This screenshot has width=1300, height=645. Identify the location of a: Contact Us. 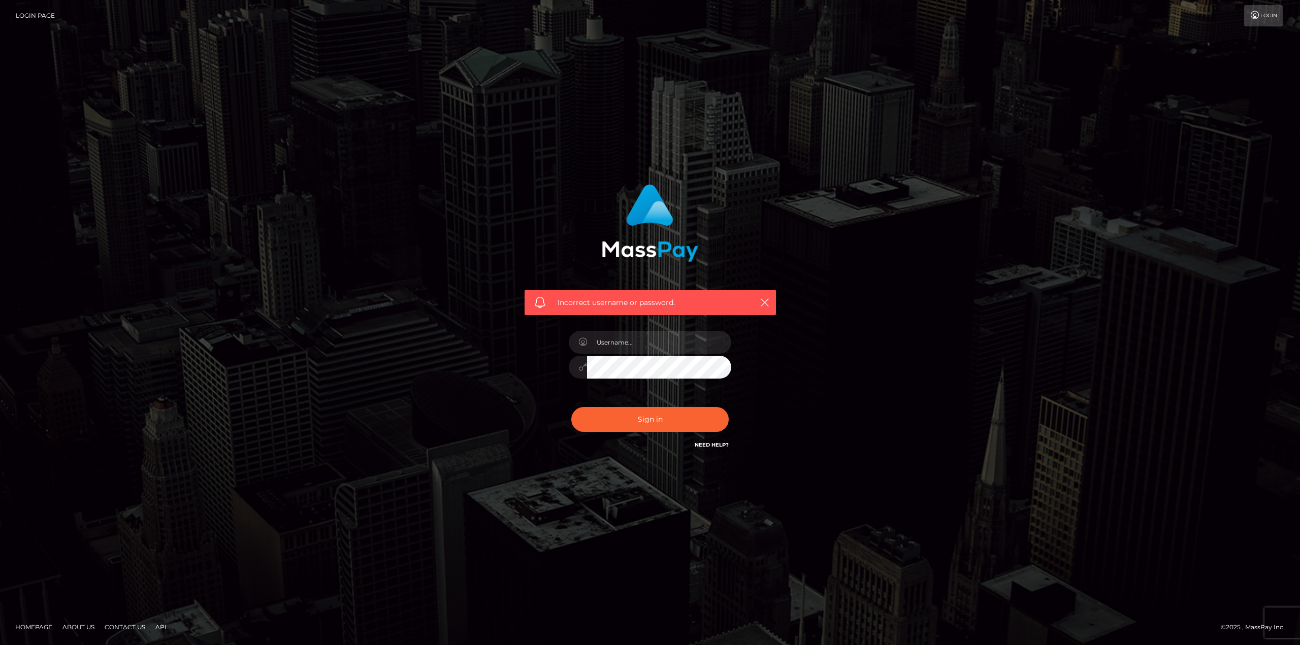
(125, 627).